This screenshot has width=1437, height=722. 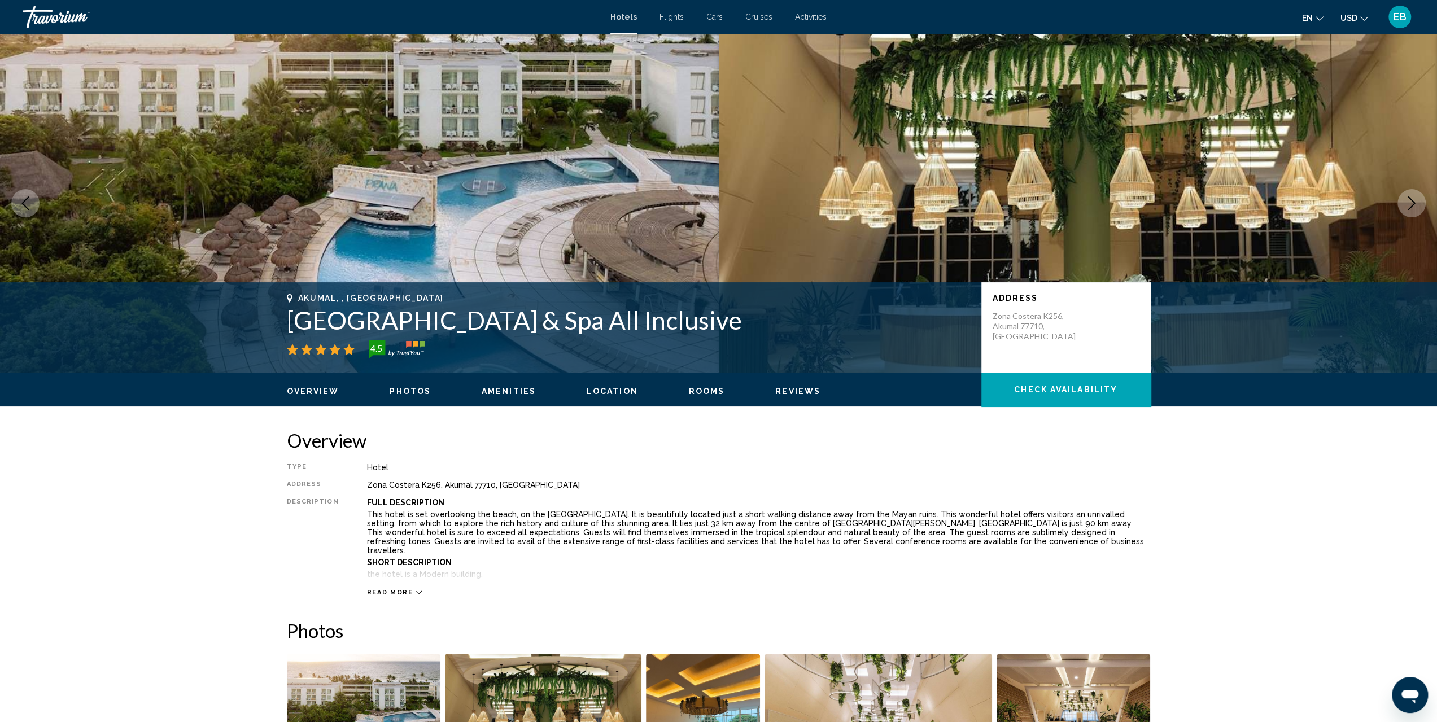 I want to click on h2: Photos, so click(x=719, y=631).